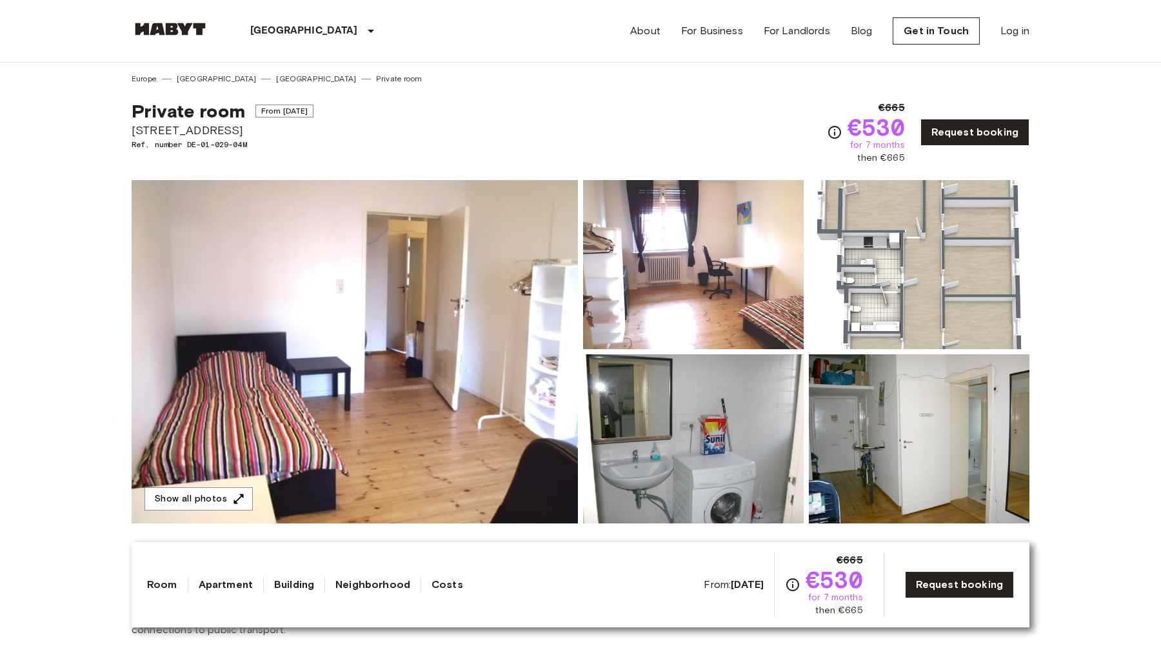  I want to click on span: From:, so click(734, 585).